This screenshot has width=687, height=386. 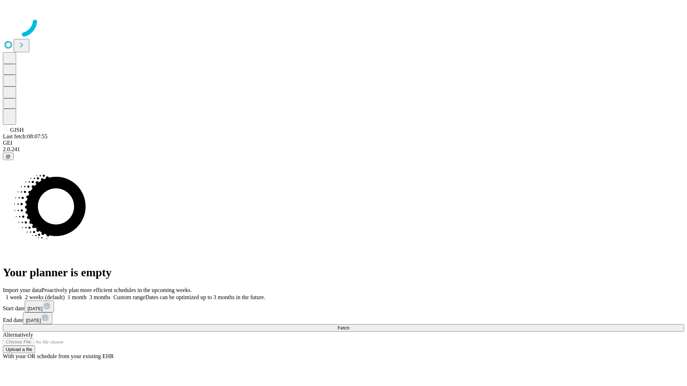 What do you see at coordinates (18, 335) in the screenshot?
I see `span: Alternatively` at bounding box center [18, 335].